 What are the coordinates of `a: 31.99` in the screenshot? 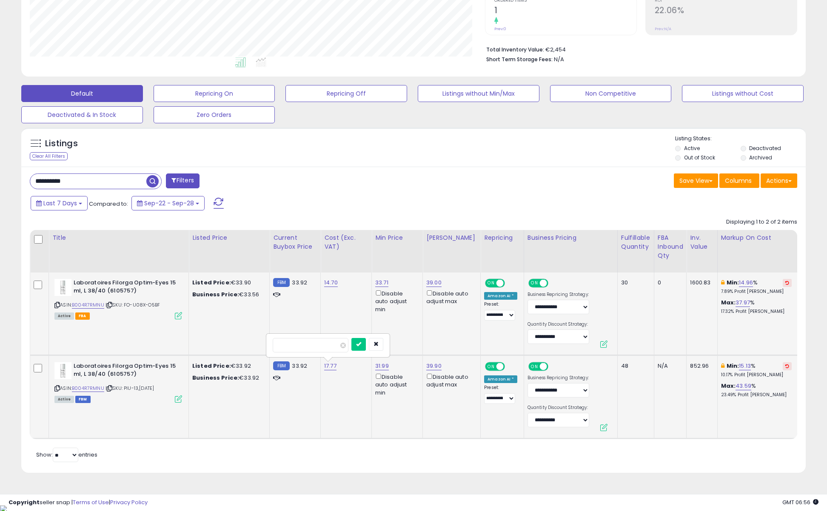 It's located at (382, 366).